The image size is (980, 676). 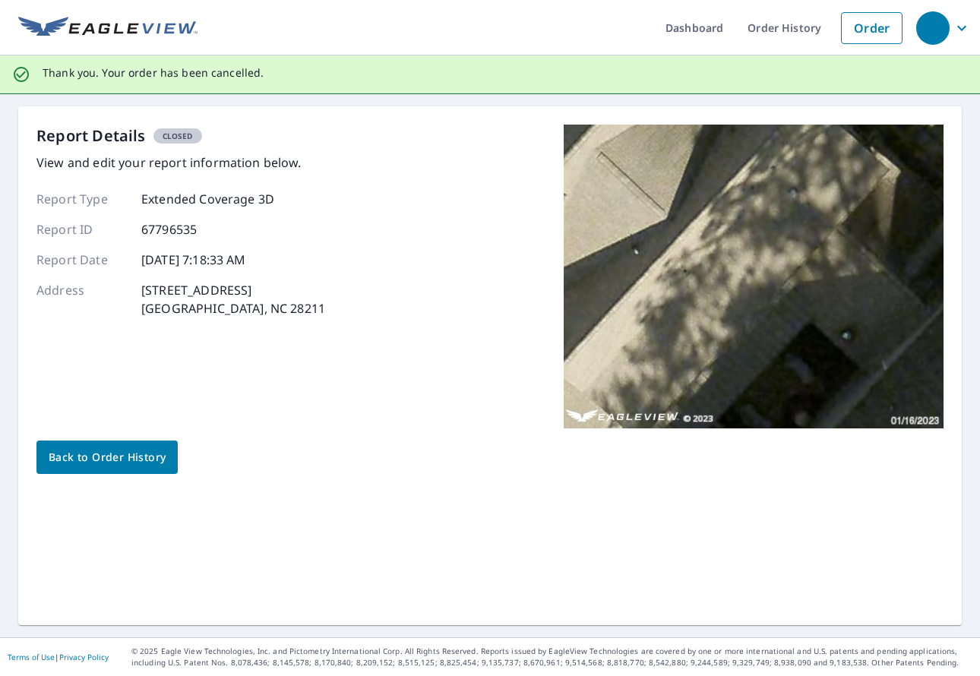 What do you see at coordinates (82, 199) in the screenshot?
I see `p: Report Type` at bounding box center [82, 199].